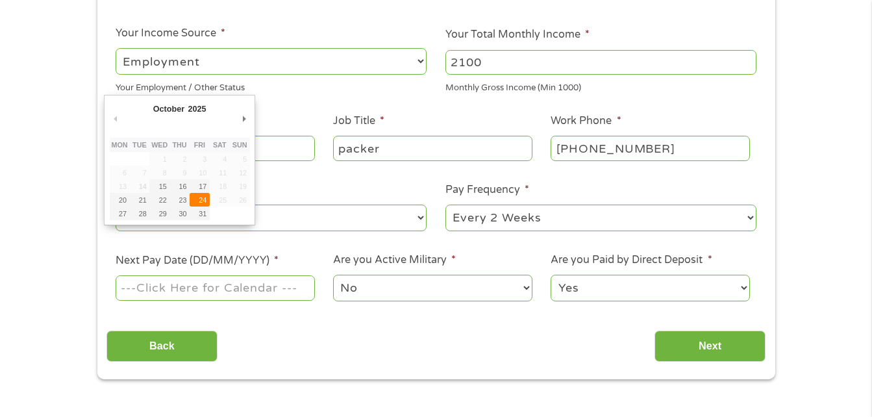  I want to click on button: 22, so click(159, 199).